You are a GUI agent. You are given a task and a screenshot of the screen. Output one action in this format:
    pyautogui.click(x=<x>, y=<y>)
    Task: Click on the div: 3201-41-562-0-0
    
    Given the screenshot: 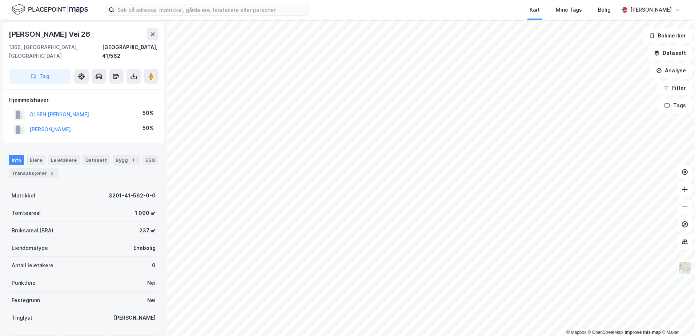 What is the action you would take?
    pyautogui.click(x=132, y=195)
    